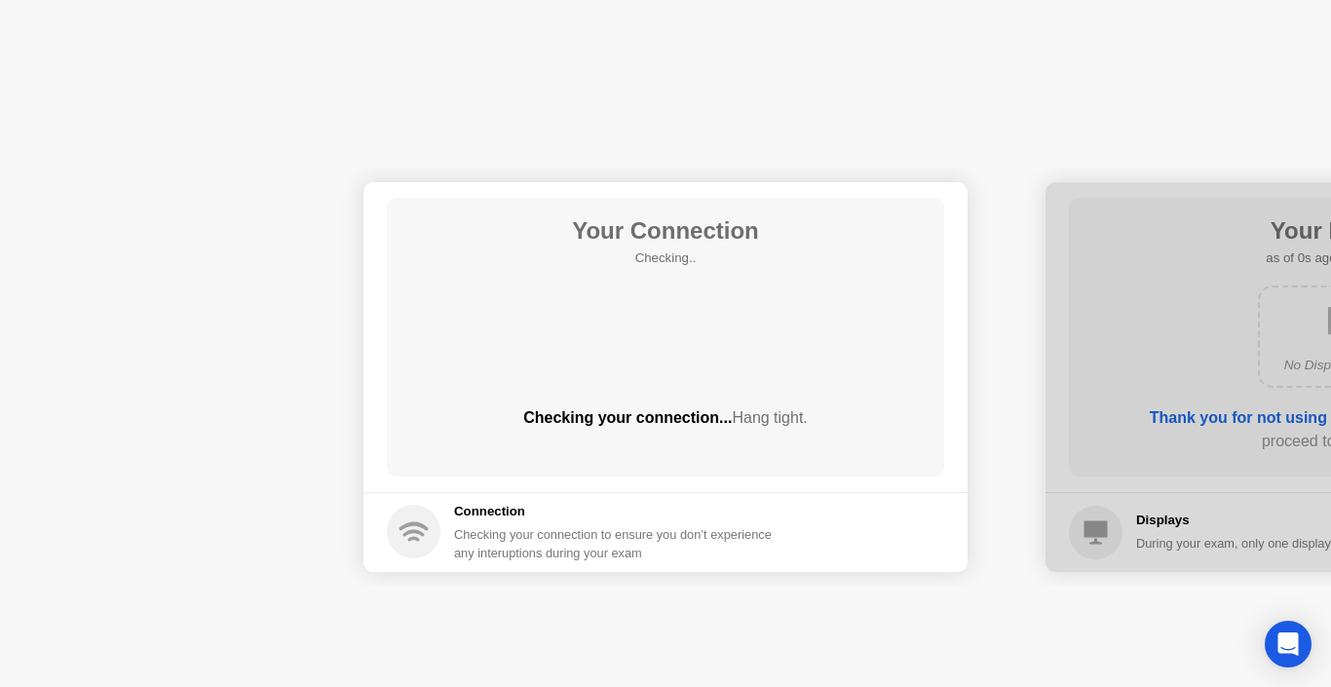  Describe the element at coordinates (666, 231) in the screenshot. I see `h1: Your Connection` at that location.